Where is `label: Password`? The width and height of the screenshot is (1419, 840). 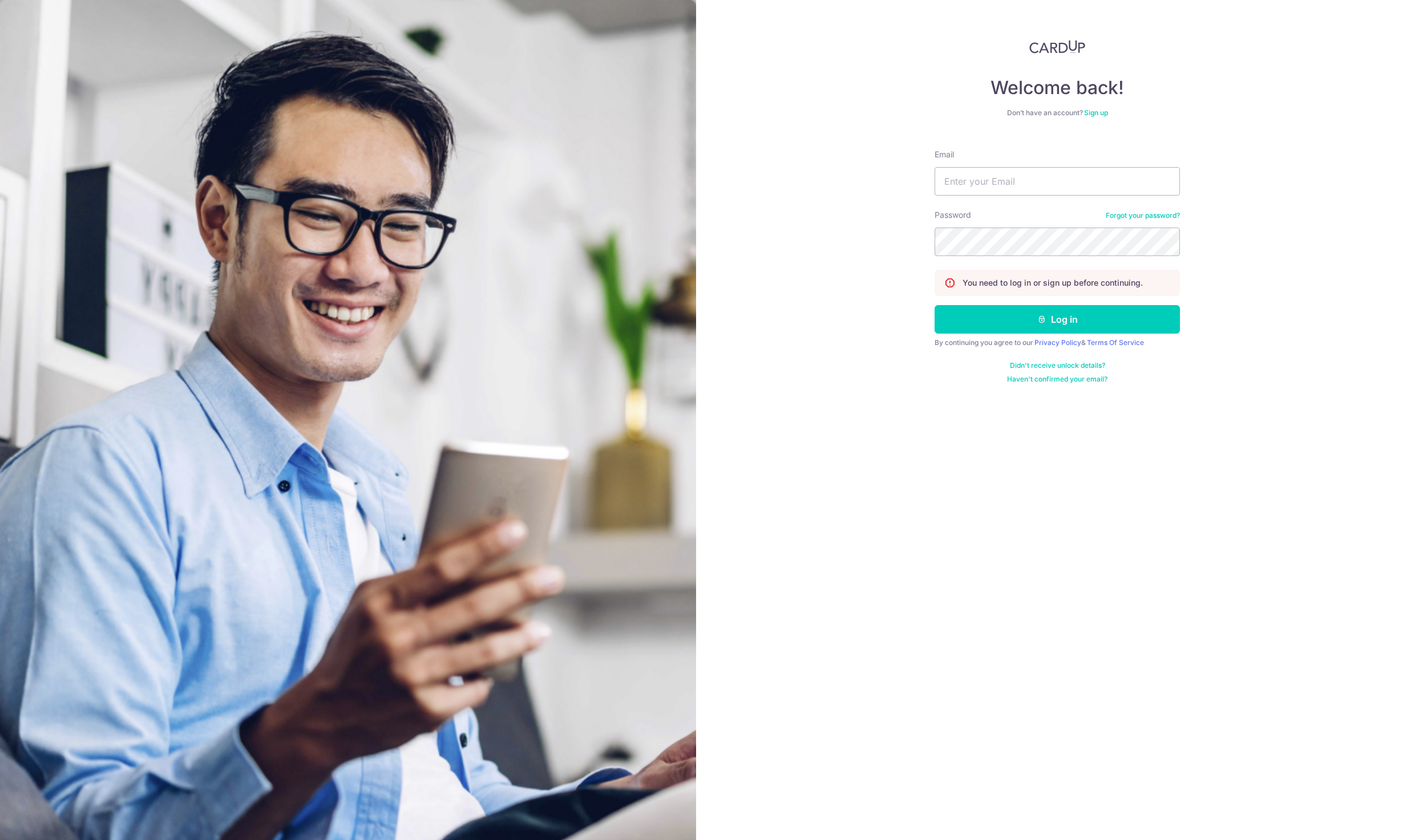 label: Password is located at coordinates (953, 215).